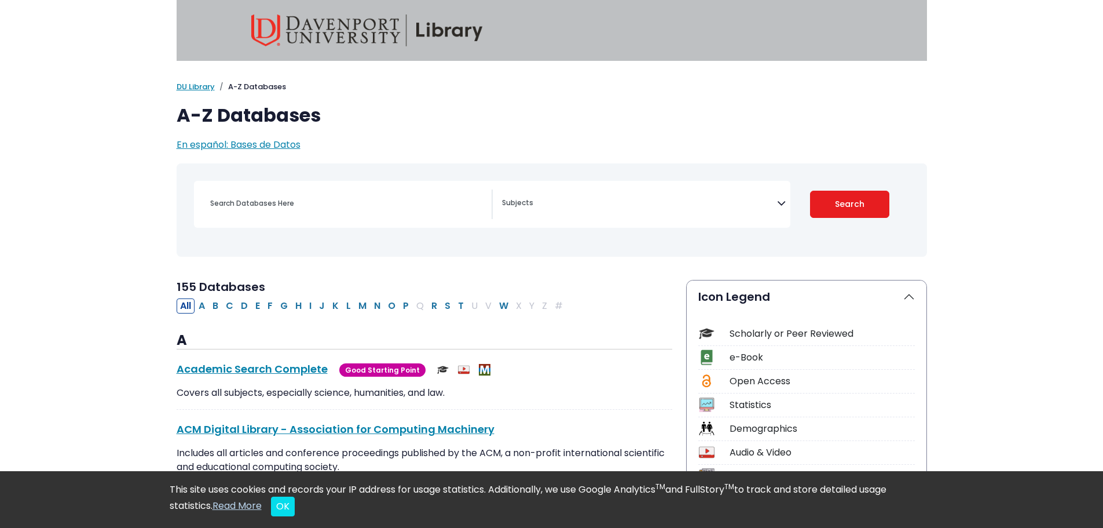 The width and height of the screenshot is (1103, 528). What do you see at coordinates (322, 306) in the screenshot?
I see `button: Filter Results J` at bounding box center [322, 306].